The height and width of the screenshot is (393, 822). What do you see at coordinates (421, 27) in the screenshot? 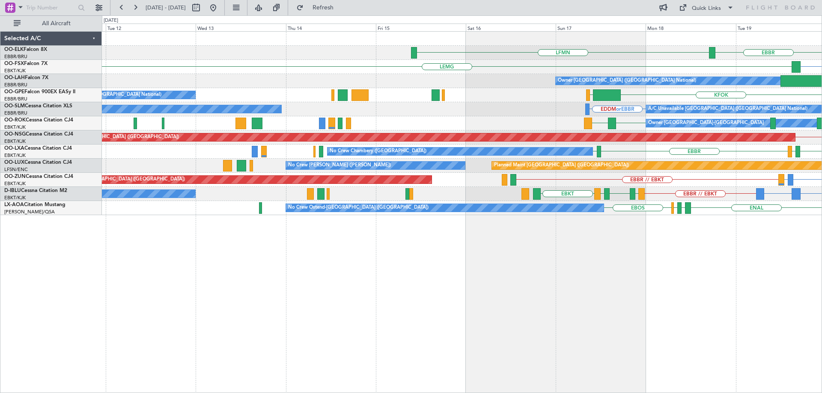
I see `div: Fri 15` at bounding box center [421, 27].